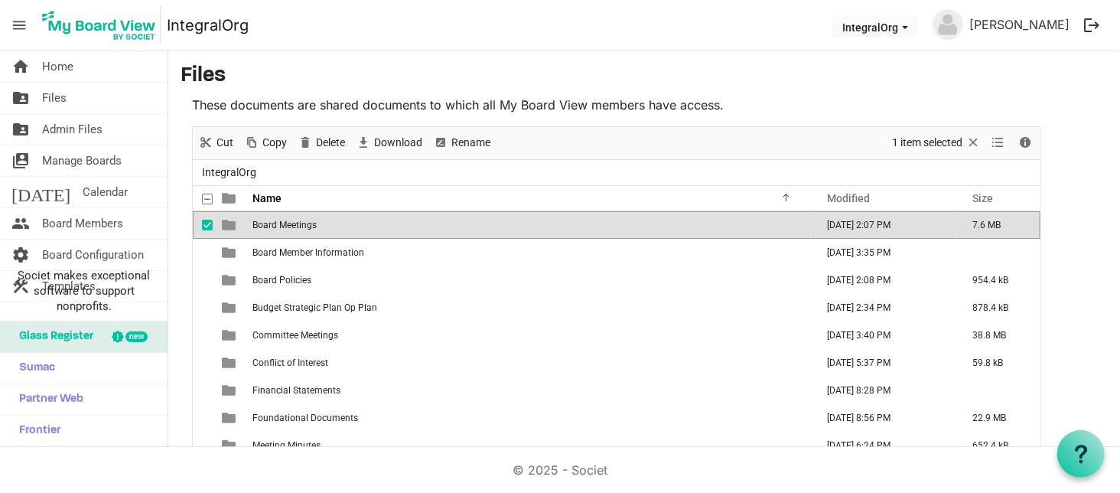 The width and height of the screenshot is (1120, 493). Describe the element at coordinates (530, 445) in the screenshot. I see `td: Meeting Minutes is template cell column header Name` at that location.